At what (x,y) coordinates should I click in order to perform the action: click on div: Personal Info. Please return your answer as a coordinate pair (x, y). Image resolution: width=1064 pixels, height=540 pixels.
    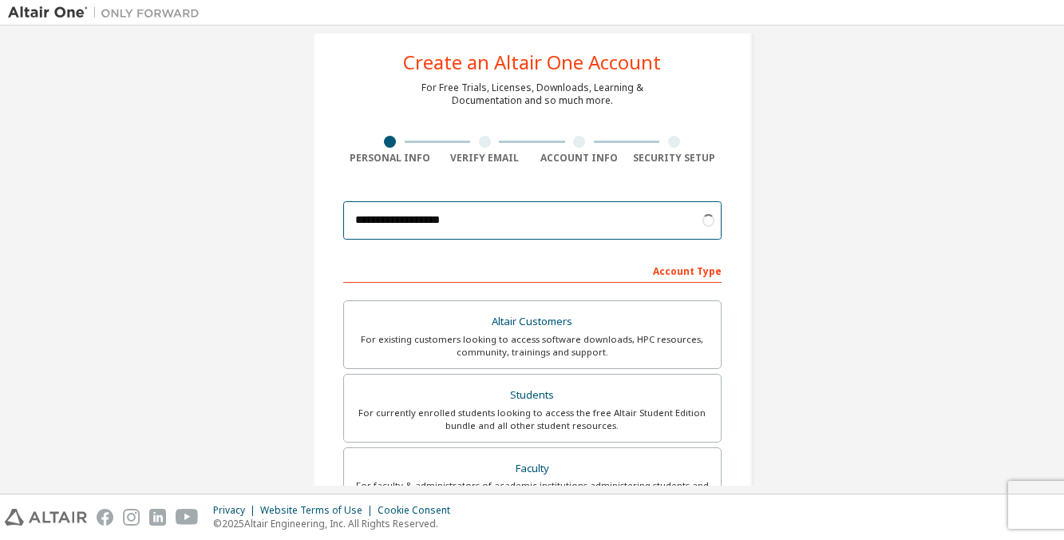
    Looking at the image, I should click on (390, 158).